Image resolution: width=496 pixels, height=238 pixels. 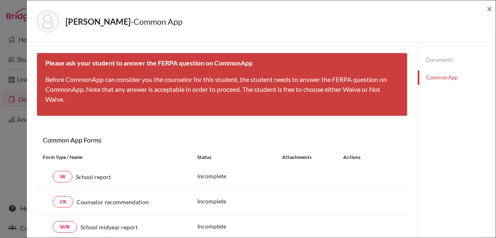 What do you see at coordinates (112, 202) in the screenshot?
I see `span: Counselor recommendation` at bounding box center [112, 202].